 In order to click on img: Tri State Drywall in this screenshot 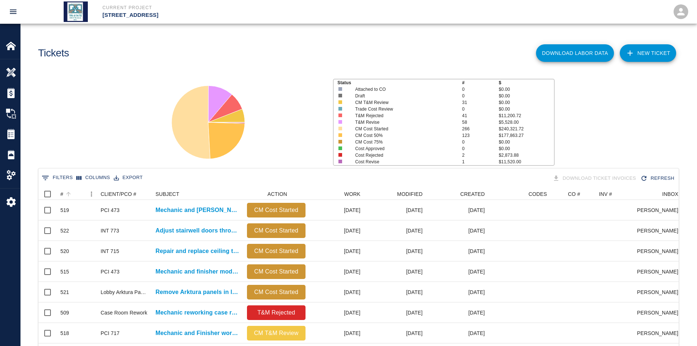, I will do `click(76, 12)`.